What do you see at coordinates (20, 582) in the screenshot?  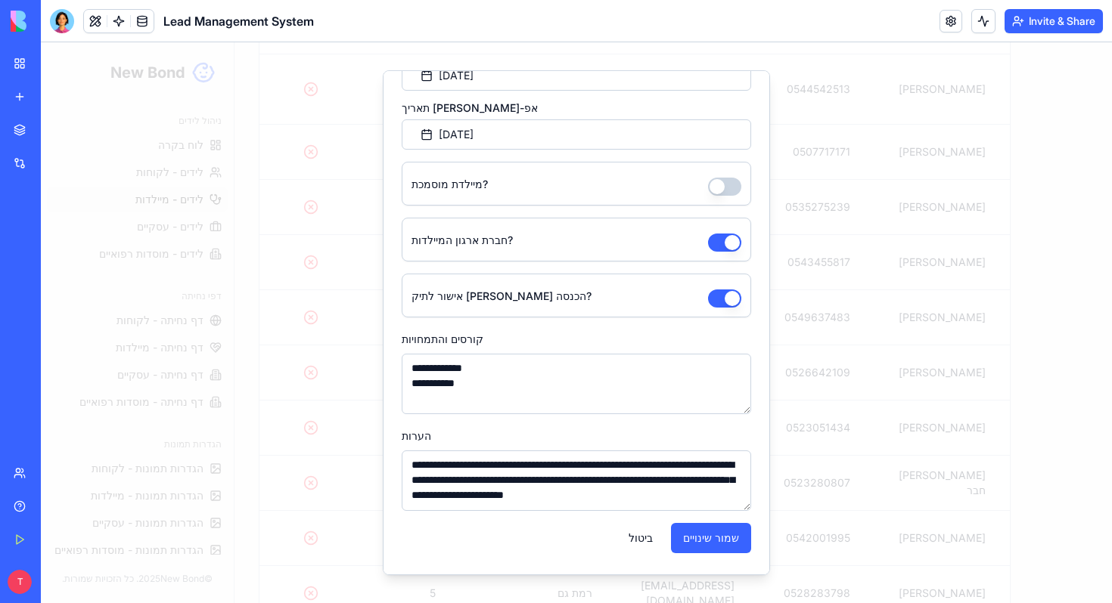 I see `span: T` at bounding box center [20, 582].